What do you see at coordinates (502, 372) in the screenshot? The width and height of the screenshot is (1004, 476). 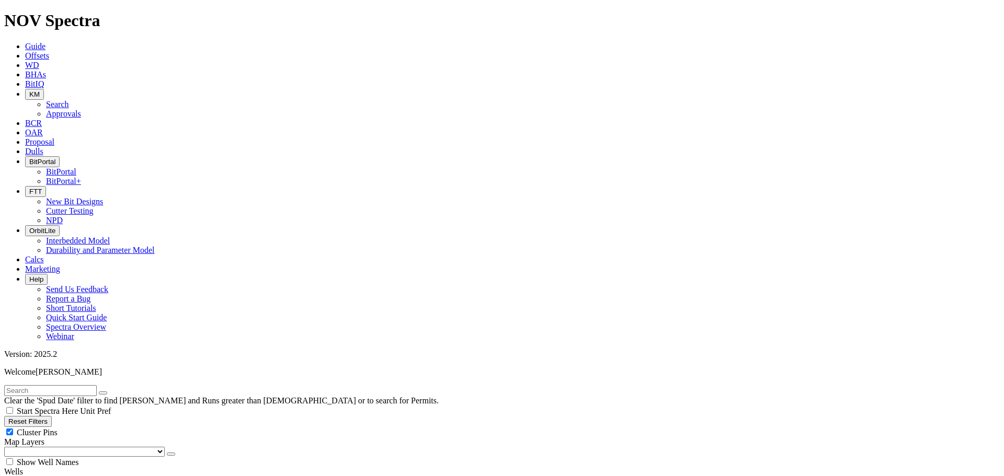 I see `p: Welcome` at bounding box center [502, 372].